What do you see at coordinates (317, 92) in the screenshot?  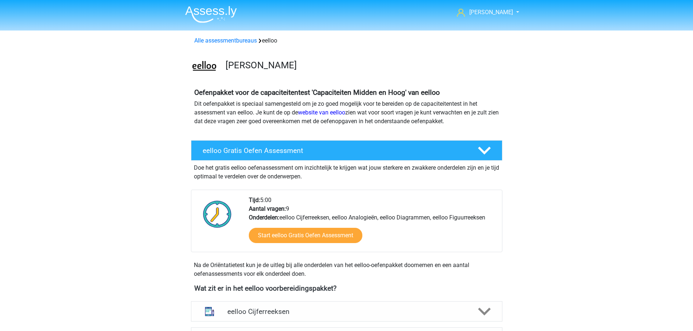 I see `b: Oefenpakket voor de capaciteitentest 'Capaciteiten Midden en Hoog' van eelloo` at bounding box center [317, 92].